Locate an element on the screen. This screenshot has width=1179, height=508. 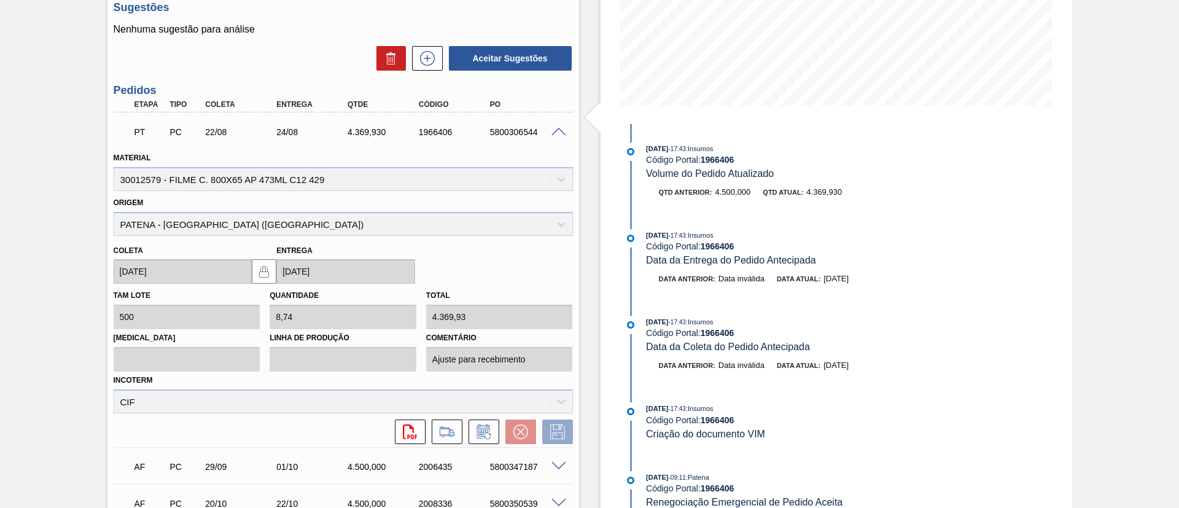
span: Criação do documento VIM is located at coordinates (706, 434).